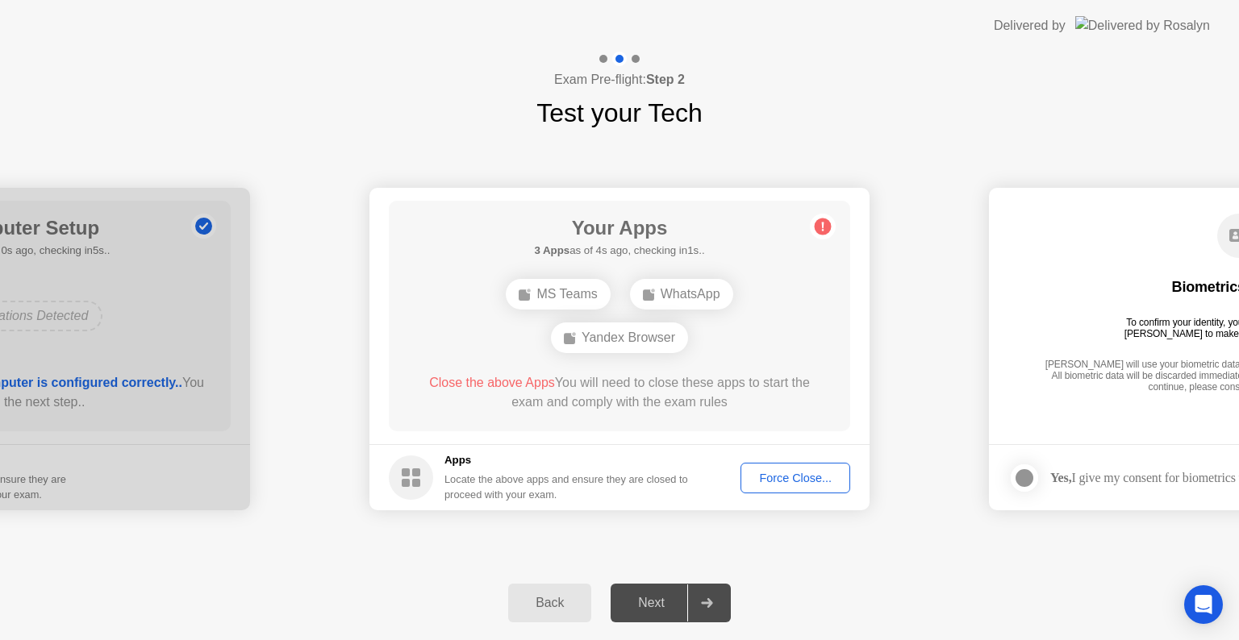  Describe the element at coordinates (619, 80) in the screenshot. I see `h4: Exam Pre-flight:` at that location.